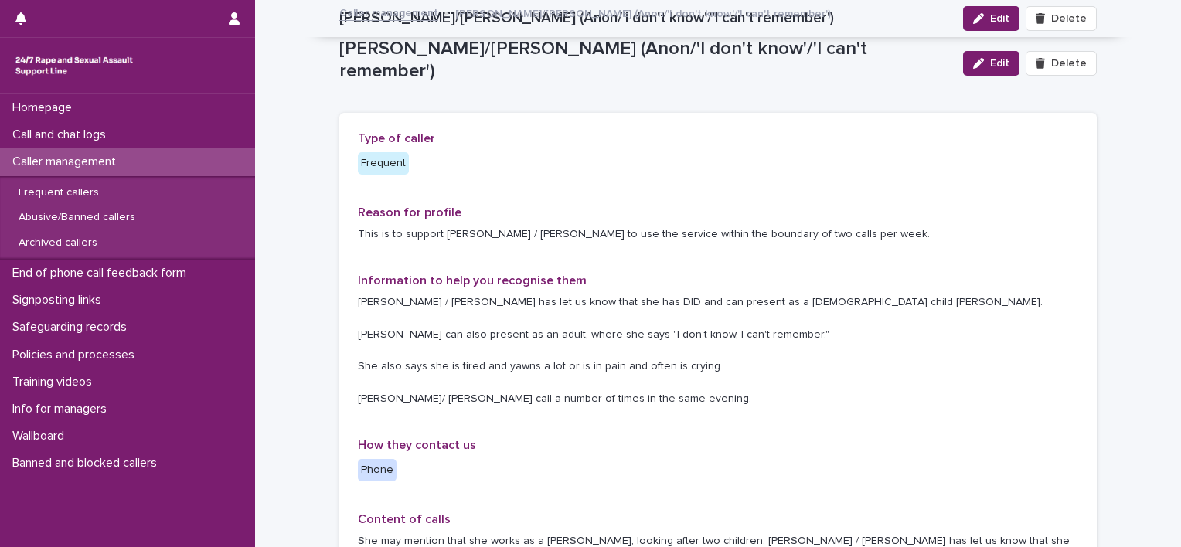 The width and height of the screenshot is (1181, 547). What do you see at coordinates (389, 12) in the screenshot?
I see `a: Caller management` at bounding box center [389, 12].